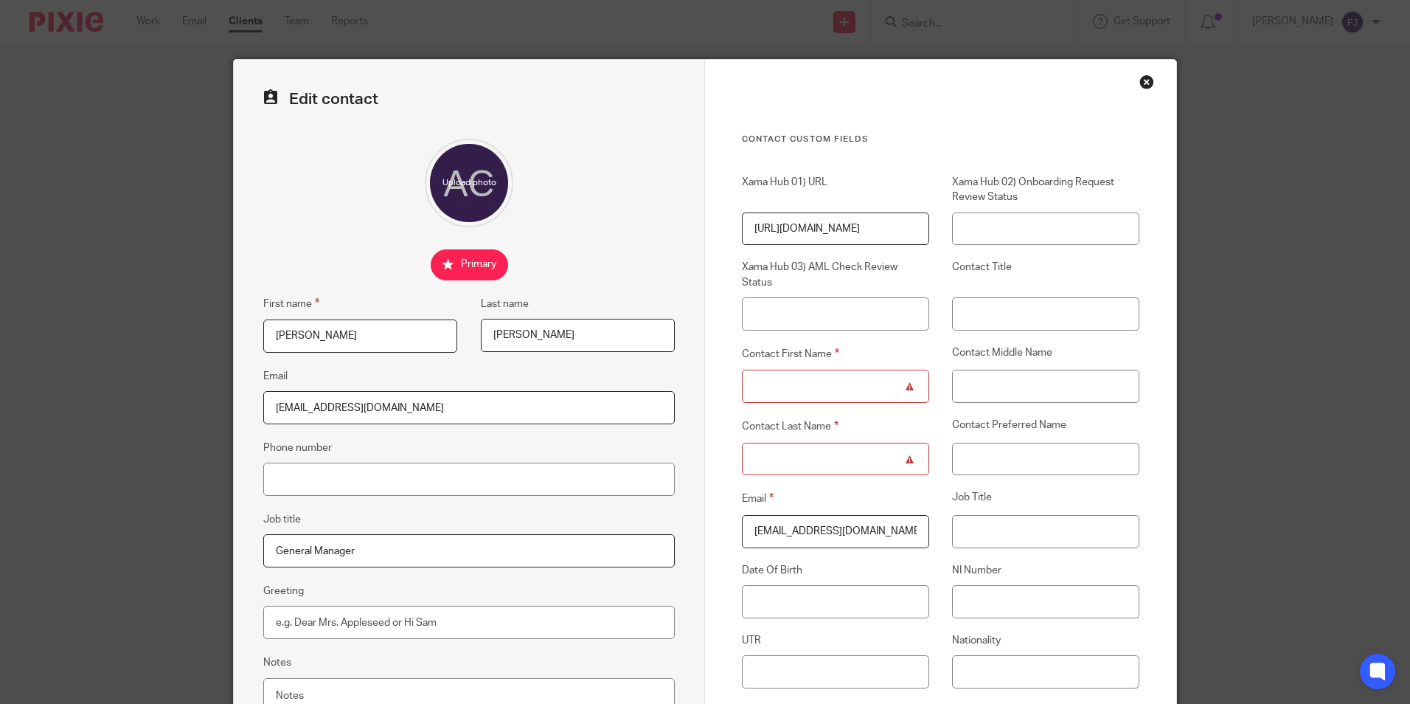 This screenshot has width=1410, height=704. What do you see at coordinates (940, 139) in the screenshot?
I see `h3: Contact Custom fields` at bounding box center [940, 139].